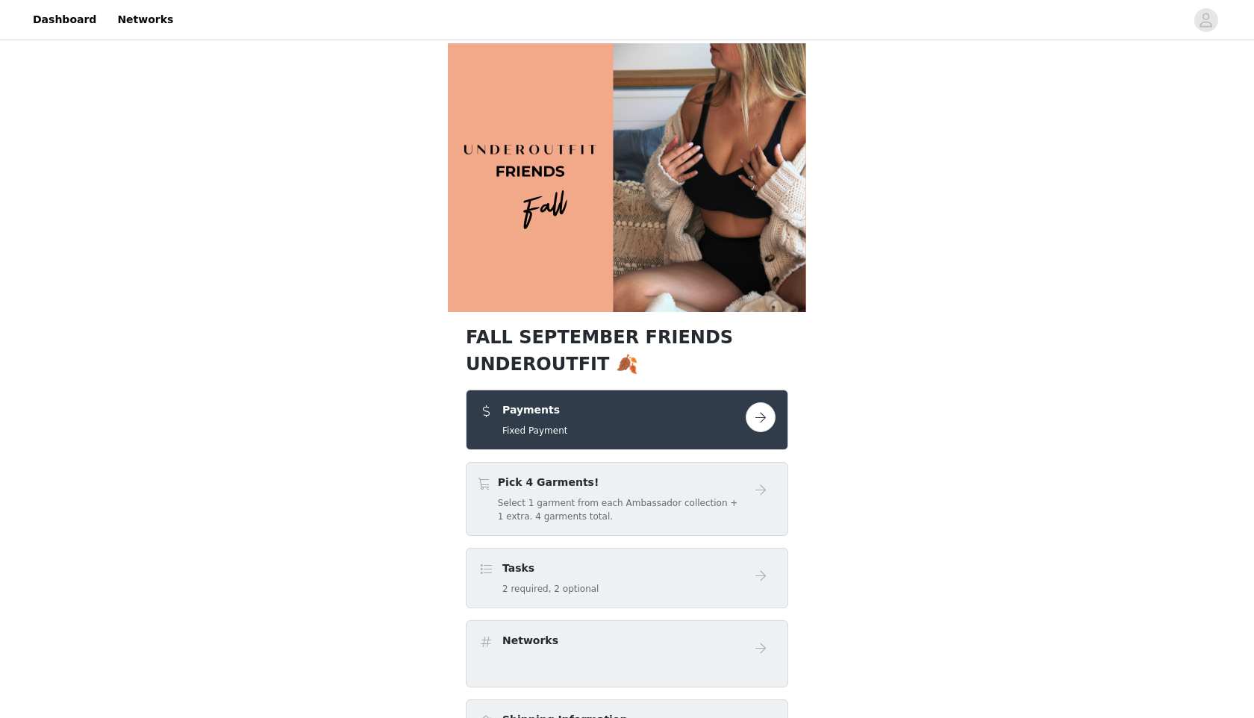 This screenshot has width=1254, height=718. What do you see at coordinates (530, 640) in the screenshot?
I see `h4: Networks` at bounding box center [530, 640].